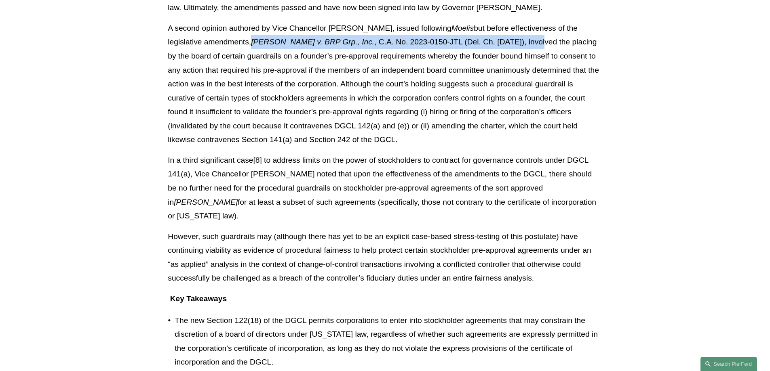 The width and height of the screenshot is (770, 371). I want to click on p: The new Section 122(18) of the DGCL permits corporations to enter into stockholder agreements tha..., so click(388, 342).